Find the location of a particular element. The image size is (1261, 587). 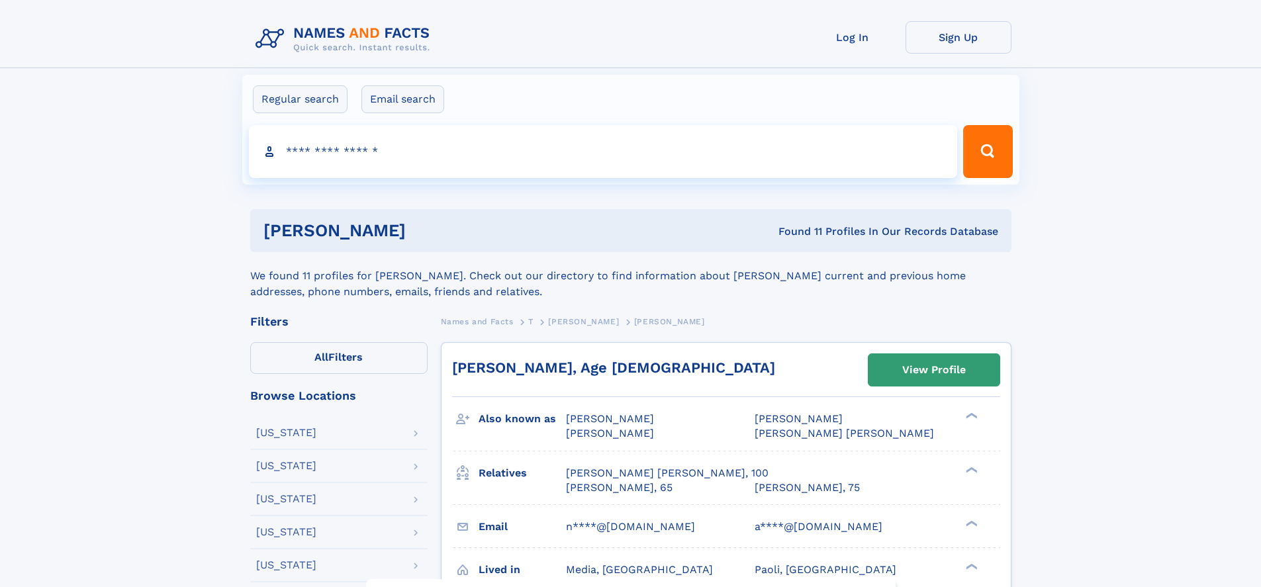

span: T is located at coordinates (531, 322).